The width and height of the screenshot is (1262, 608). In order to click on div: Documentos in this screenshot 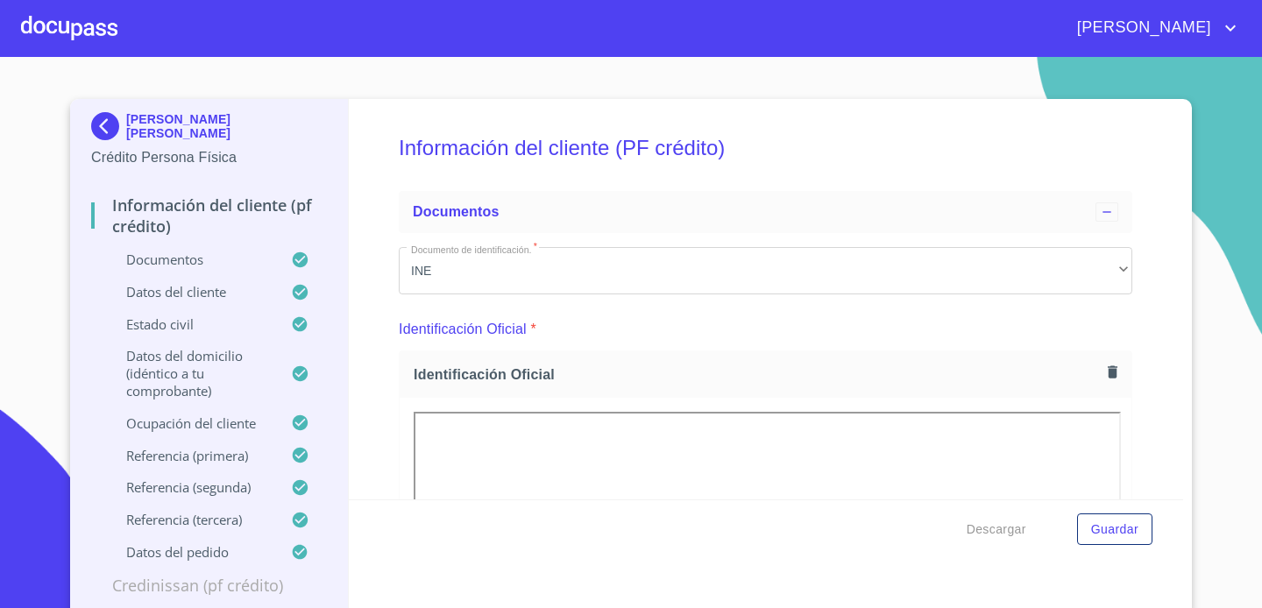, I will do `click(765, 212)`.